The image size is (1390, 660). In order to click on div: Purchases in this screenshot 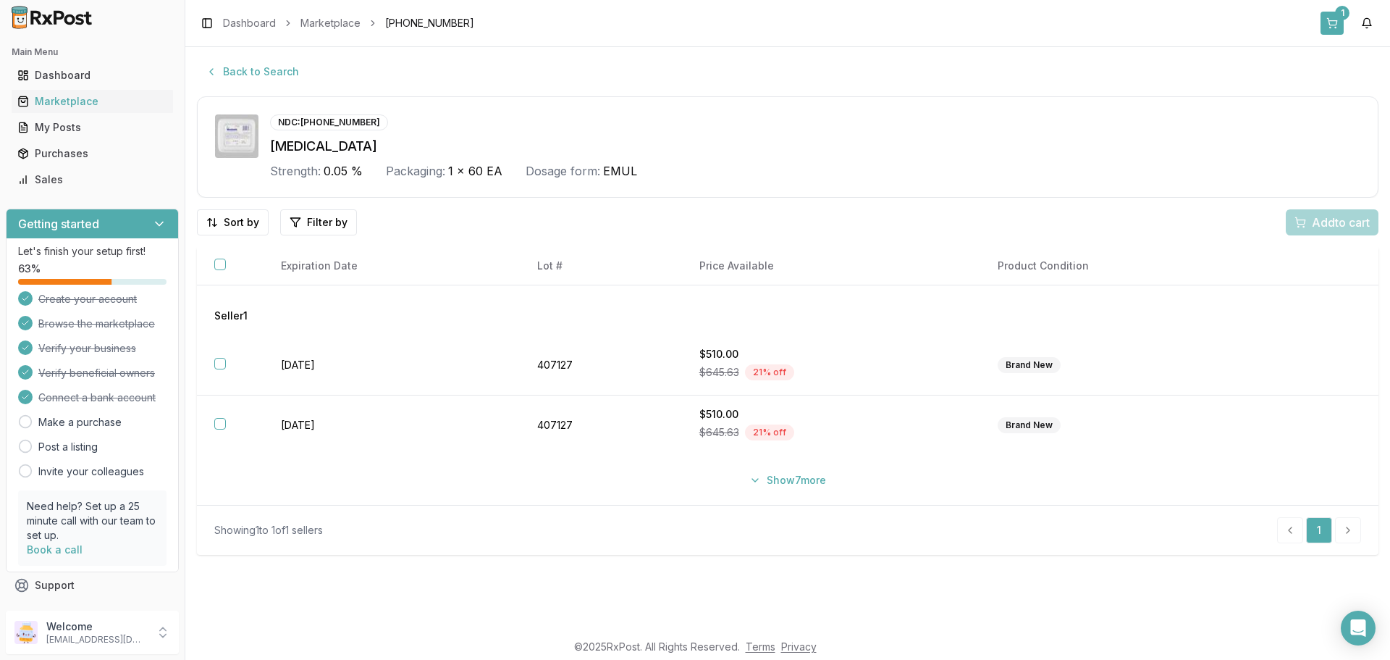, I will do `click(92, 153)`.